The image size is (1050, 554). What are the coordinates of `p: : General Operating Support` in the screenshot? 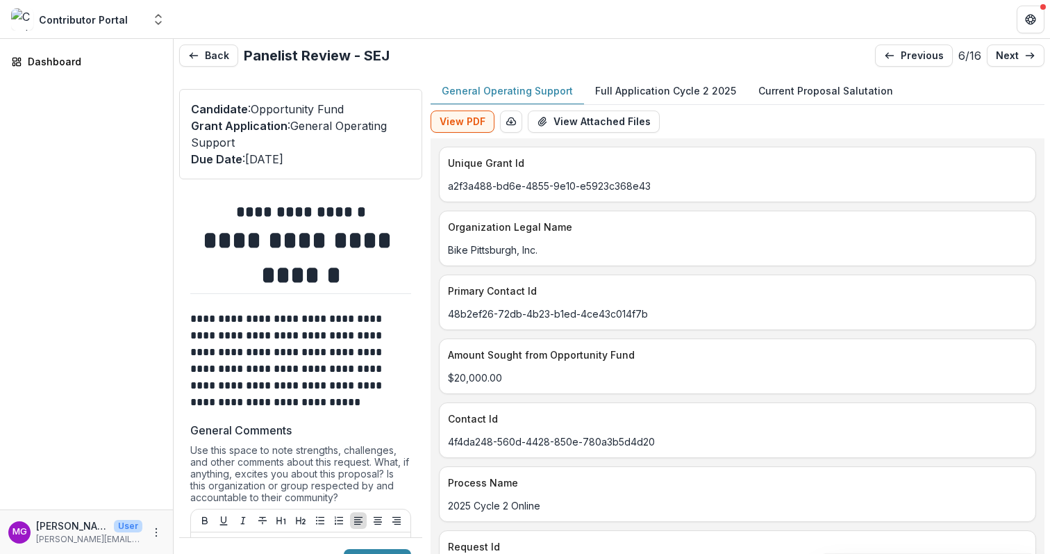 It's located at (301, 134).